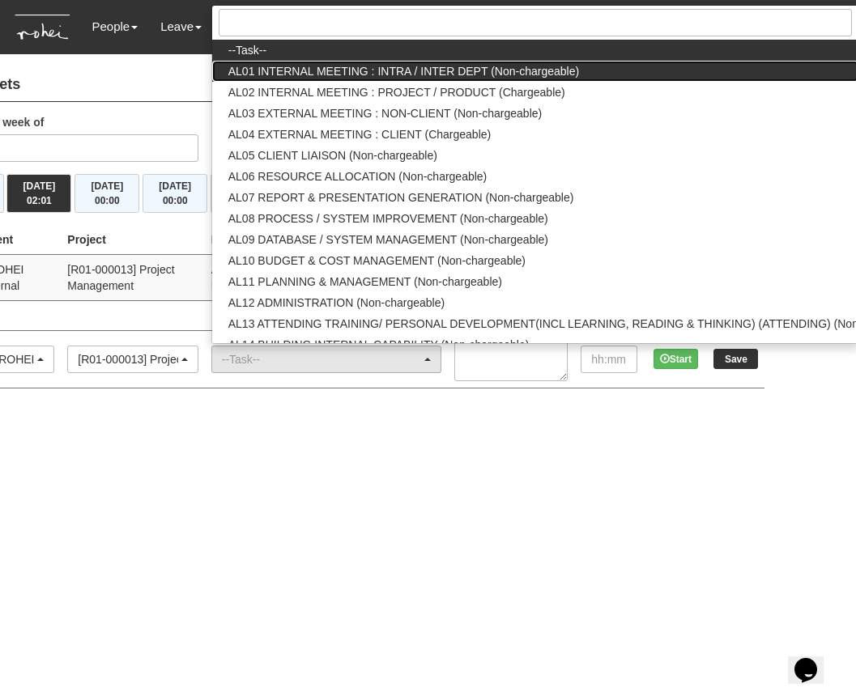 Image resolution: width=856 pixels, height=700 pixels. Describe the element at coordinates (336, 303) in the screenshot. I see `span: AL12 ADMINISTRATION (Non-chargeable)` at that location.